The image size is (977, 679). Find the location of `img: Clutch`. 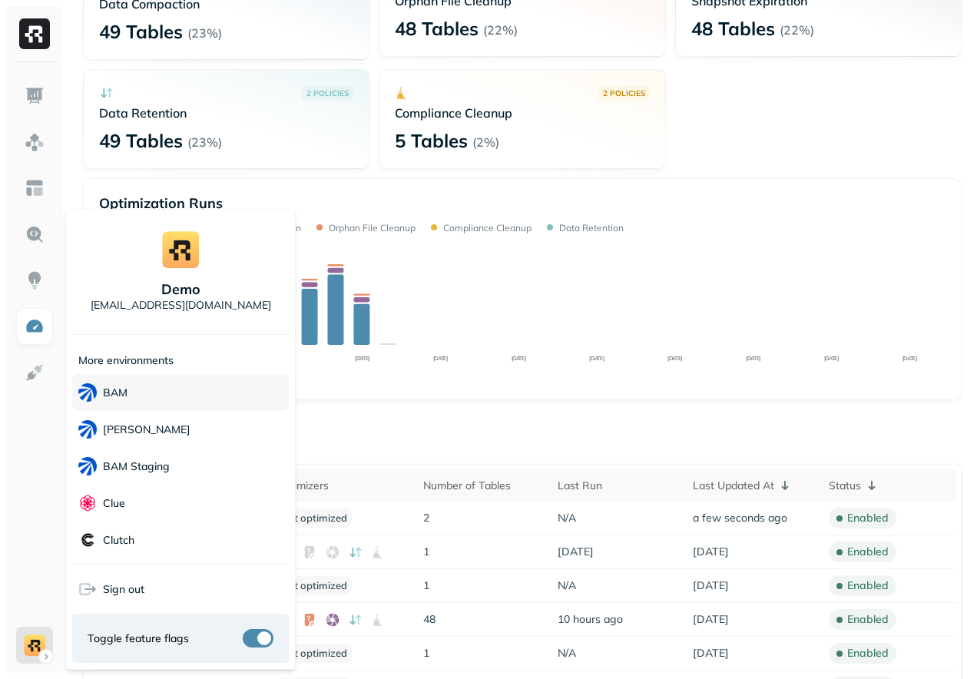

img: Clutch is located at coordinates (88, 540).